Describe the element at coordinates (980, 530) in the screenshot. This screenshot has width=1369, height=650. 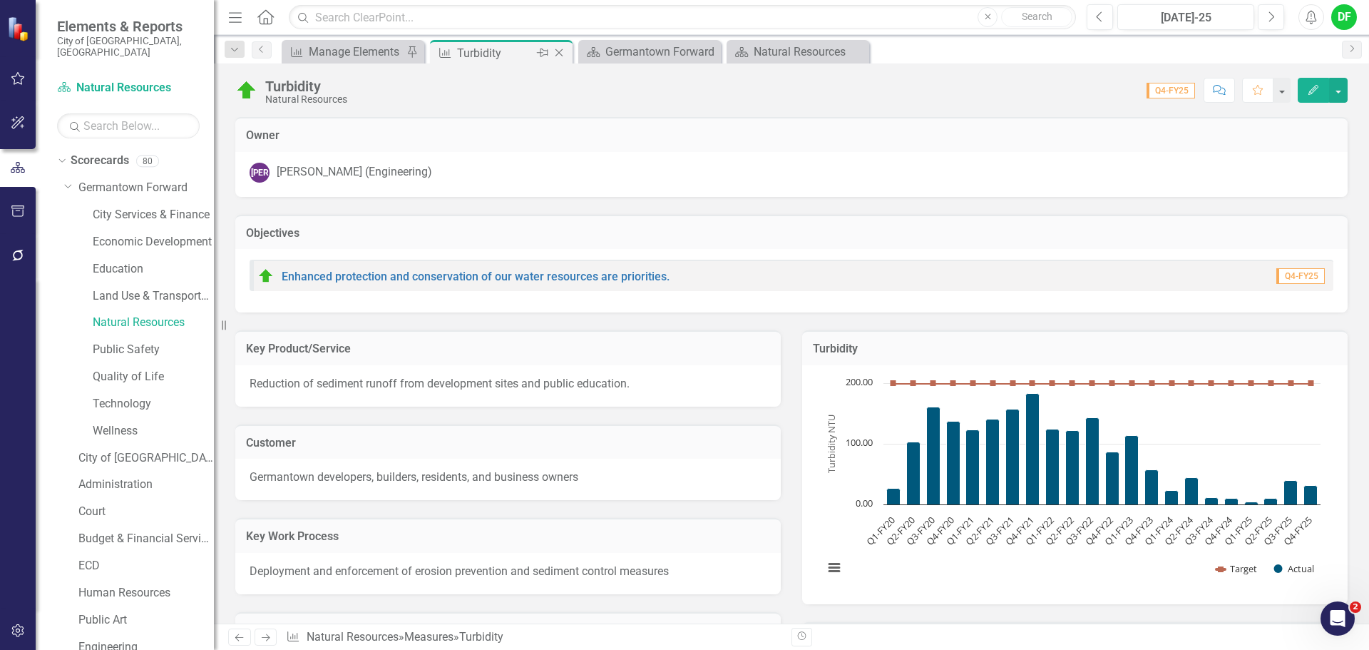
I see `text: Q2-FY21` at that location.